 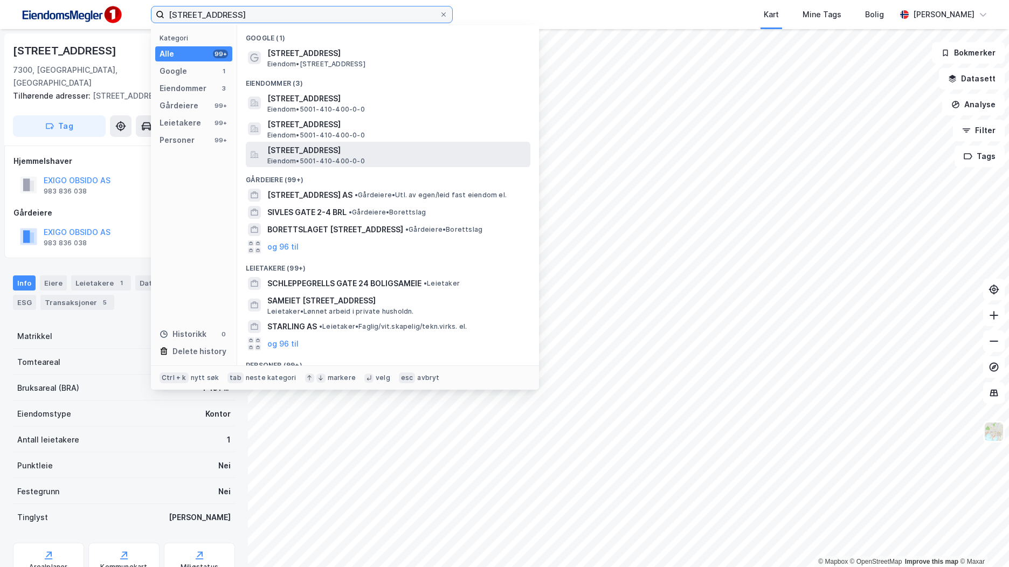 I want to click on span: Leietaker • Lønnet arbeid i private husholdn., so click(x=341, y=312).